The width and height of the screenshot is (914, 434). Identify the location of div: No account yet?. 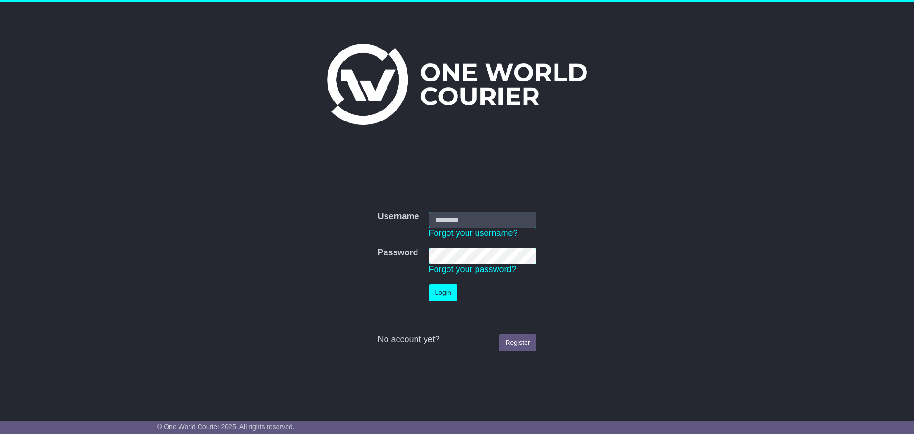
(457, 340).